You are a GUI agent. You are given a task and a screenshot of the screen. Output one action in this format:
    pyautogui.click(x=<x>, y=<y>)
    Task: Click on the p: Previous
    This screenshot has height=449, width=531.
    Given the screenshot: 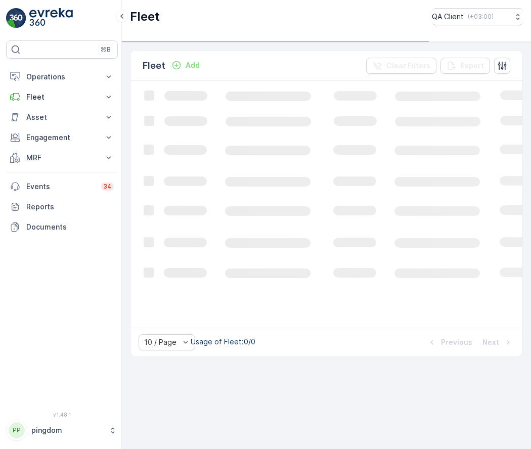 What is the action you would take?
    pyautogui.click(x=456, y=342)
    